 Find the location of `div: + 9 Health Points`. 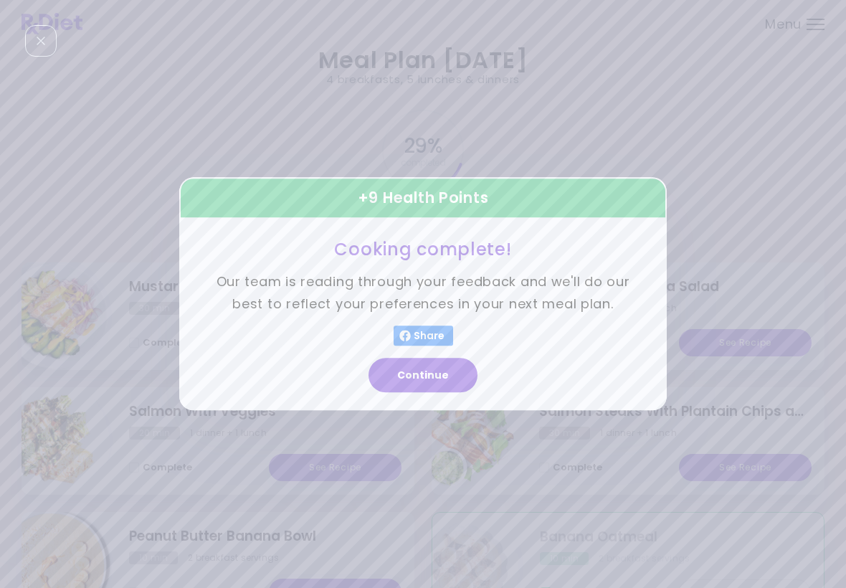

div: + 9 Health Points is located at coordinates (423, 198).